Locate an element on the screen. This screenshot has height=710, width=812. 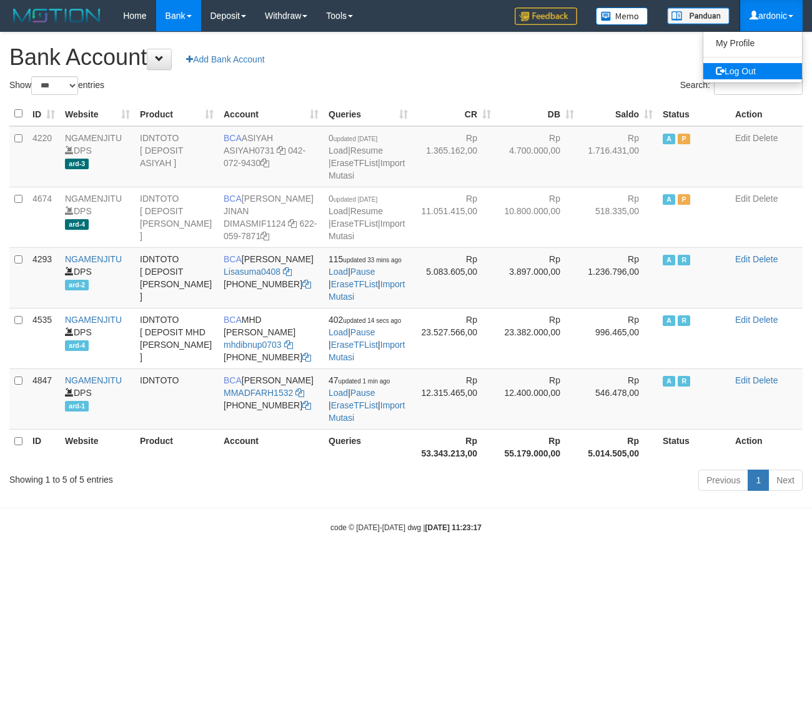
div: Showing 1 to 5 of 5 entries is located at coordinates (169, 477).